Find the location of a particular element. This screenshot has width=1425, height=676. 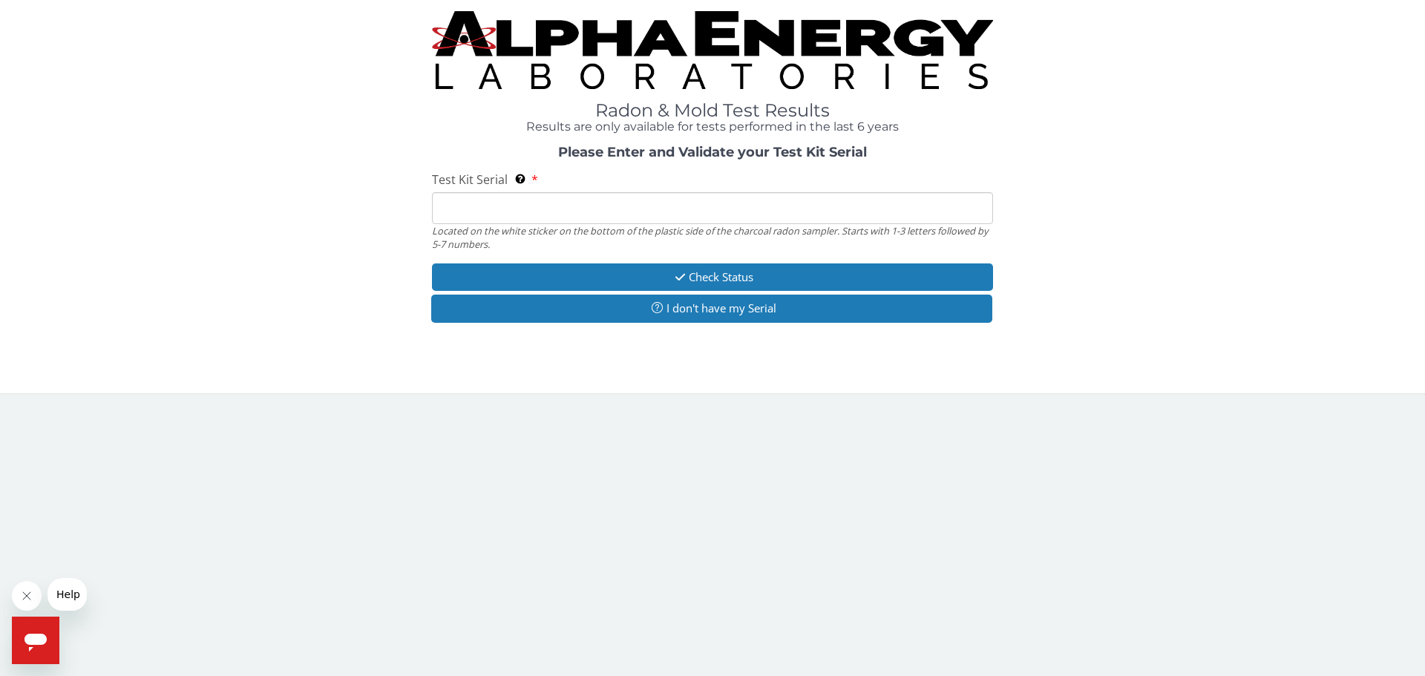

span: Help is located at coordinates (21, 16).